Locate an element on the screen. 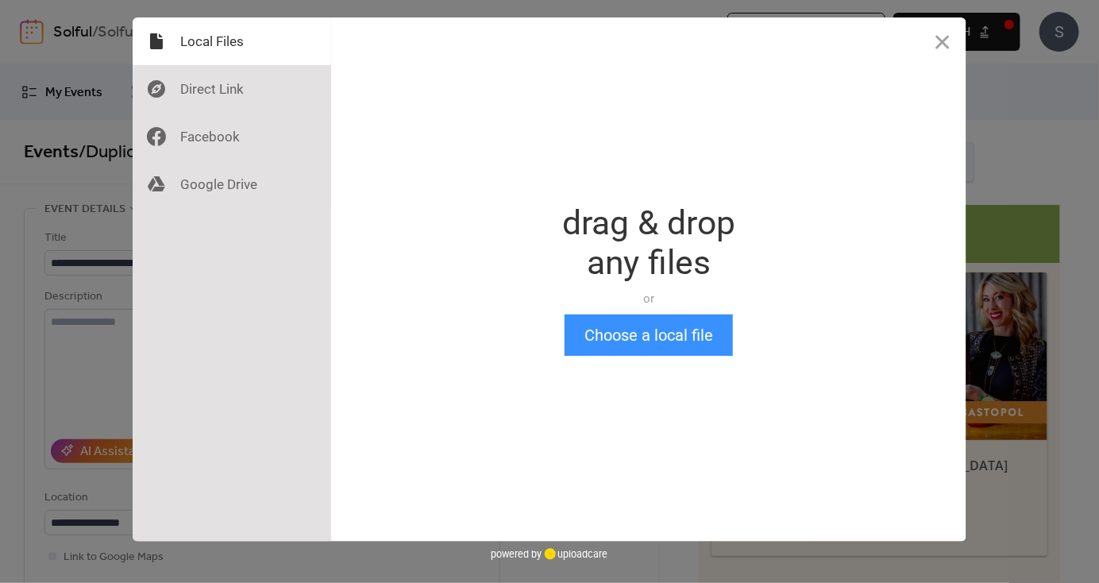 Image resolution: width=1099 pixels, height=583 pixels. div: or is located at coordinates (649, 299).